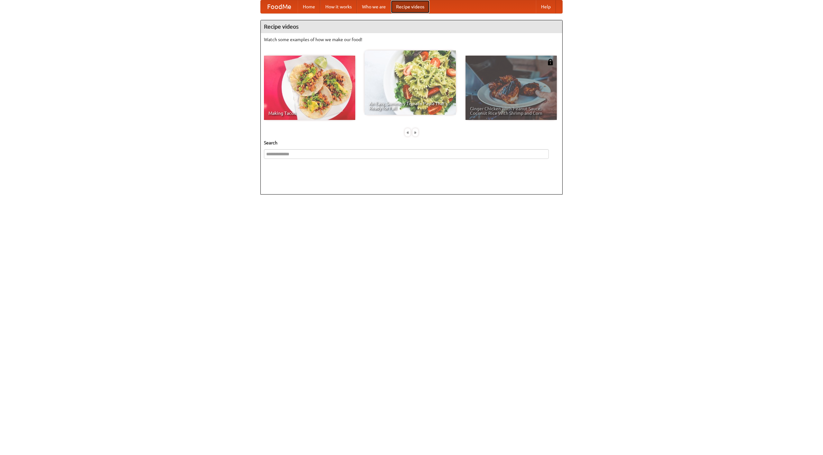  Describe the element at coordinates (410, 83) in the screenshot. I see `a: An Easy, Summery Tomato Pasta That's Ready for Fall` at that location.